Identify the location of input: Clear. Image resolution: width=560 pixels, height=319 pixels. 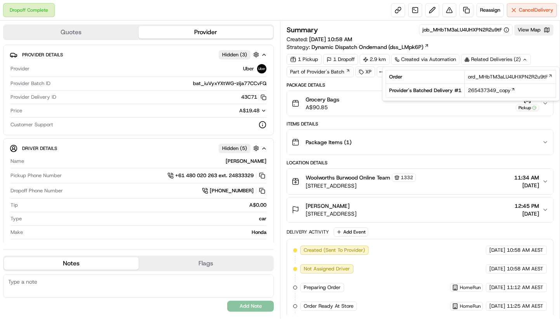
(74, 54).